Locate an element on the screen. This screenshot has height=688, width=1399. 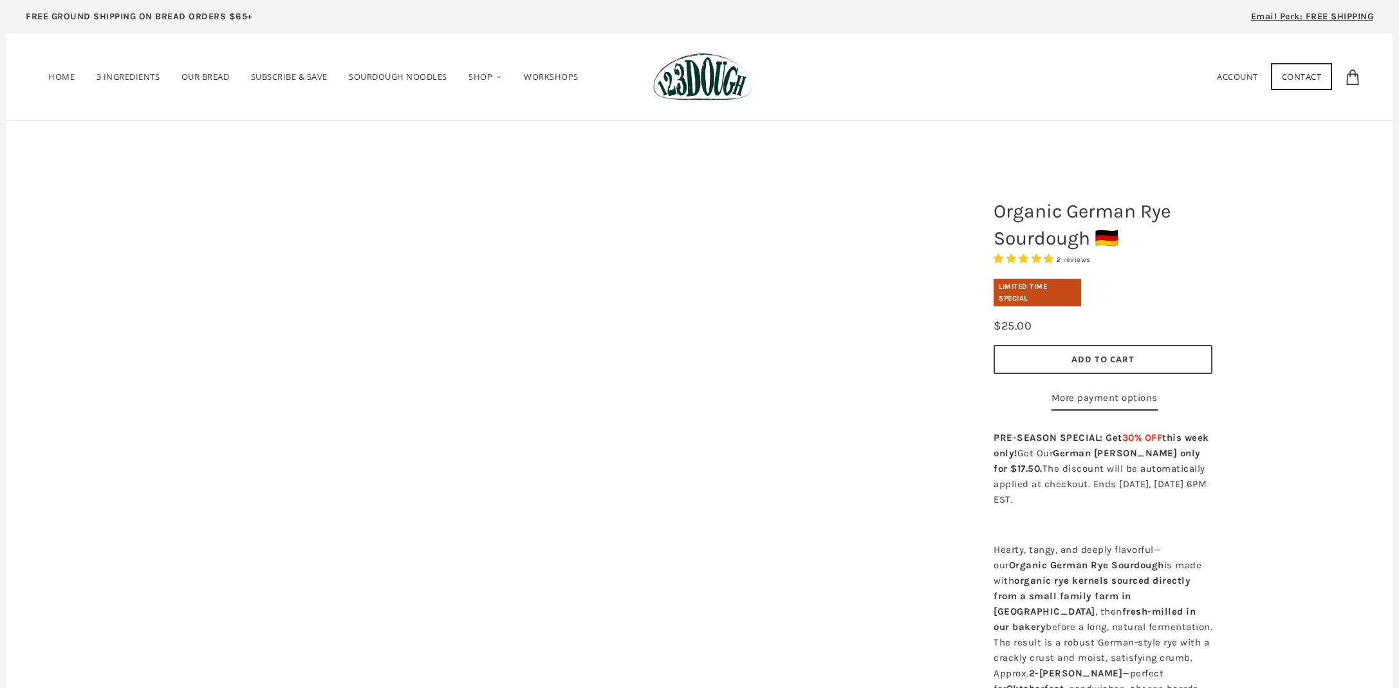
span: 30% OFF is located at coordinates (1142, 438).